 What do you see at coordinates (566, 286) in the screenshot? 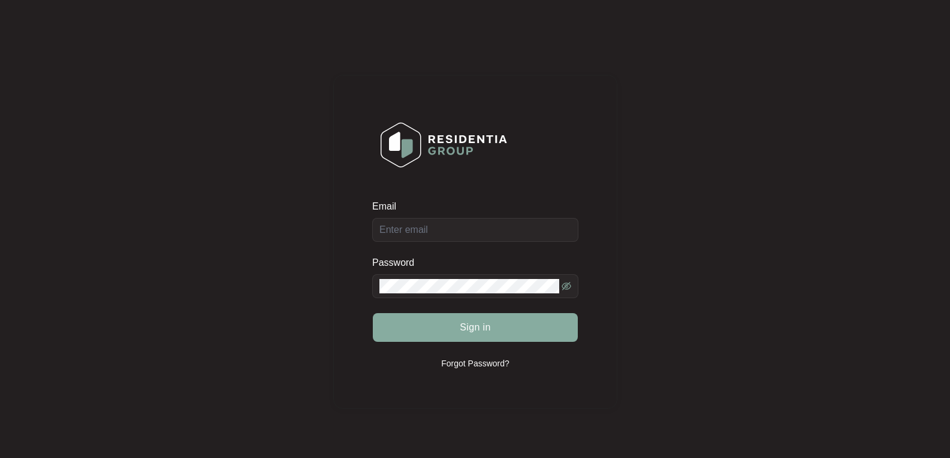
I see `span: eye-invisible` at bounding box center [566, 286].